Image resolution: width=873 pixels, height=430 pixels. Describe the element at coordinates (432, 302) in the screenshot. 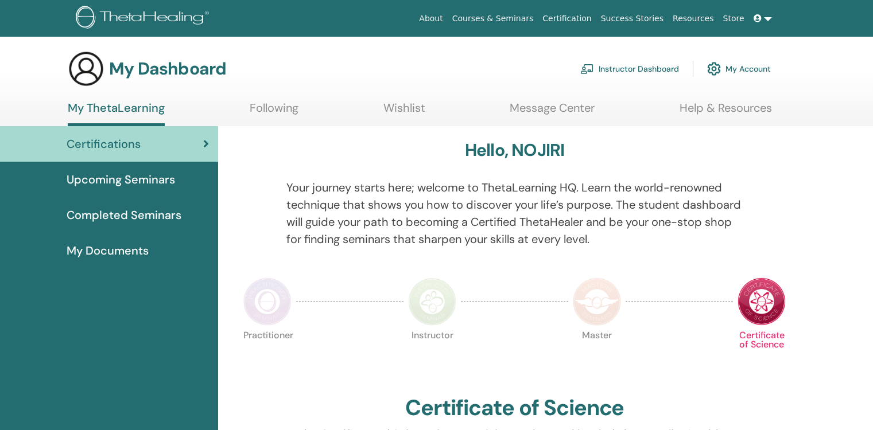

I see `img: Instructor` at that location.